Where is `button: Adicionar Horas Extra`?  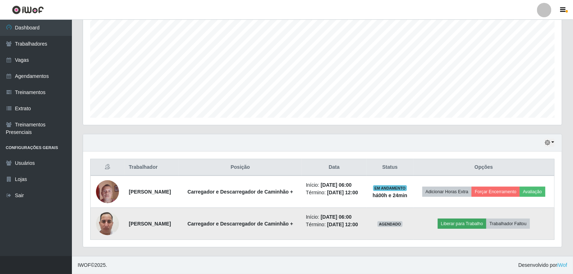
button: Adicionar Horas Extra is located at coordinates (447, 192).